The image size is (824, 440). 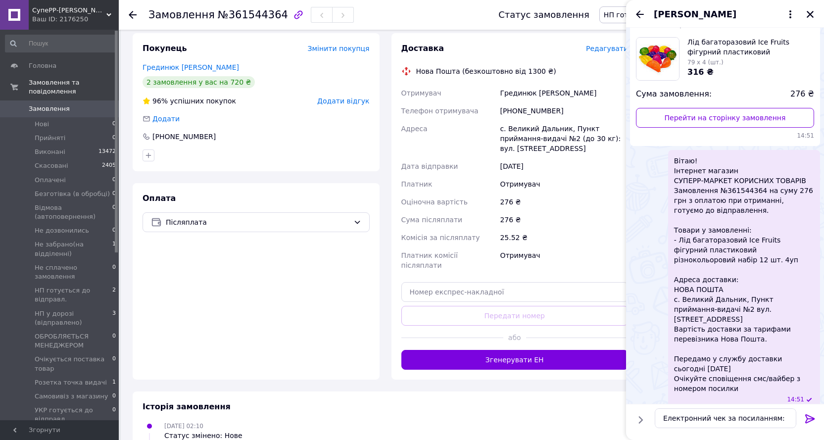 What do you see at coordinates (50, 152) in the screenshot?
I see `span: Виконані` at bounding box center [50, 152].